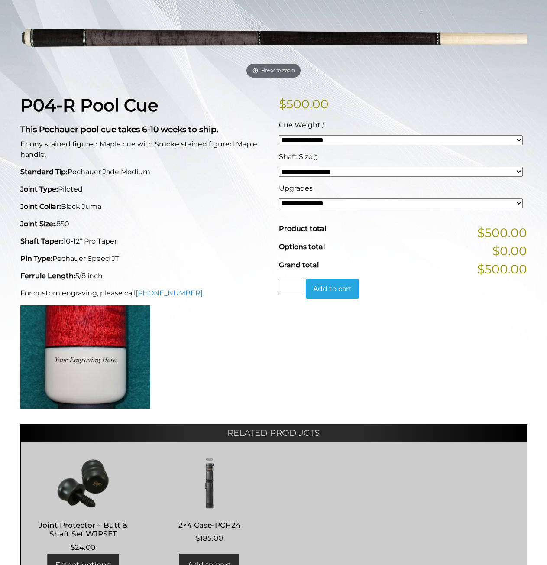 The height and width of the screenshot is (565, 547). I want to click on a: 2×4 Case-PCH24 $185.00, so click(209, 501).